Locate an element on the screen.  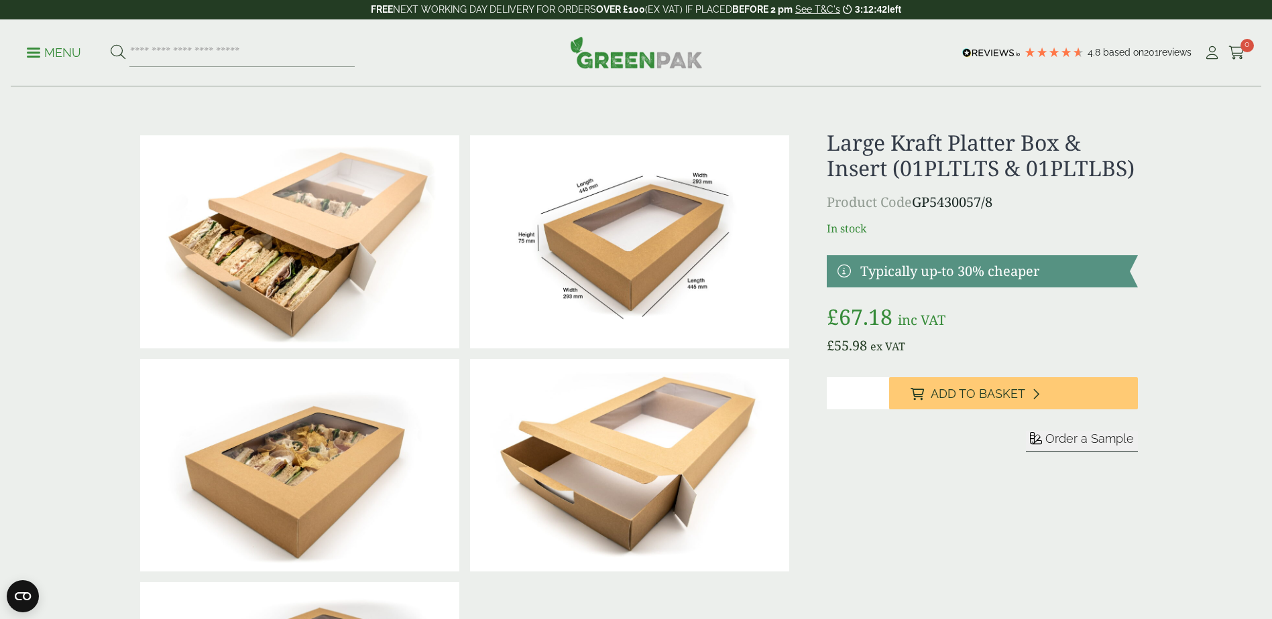
img: Large Platter Sandwiches Open is located at coordinates (300, 242).